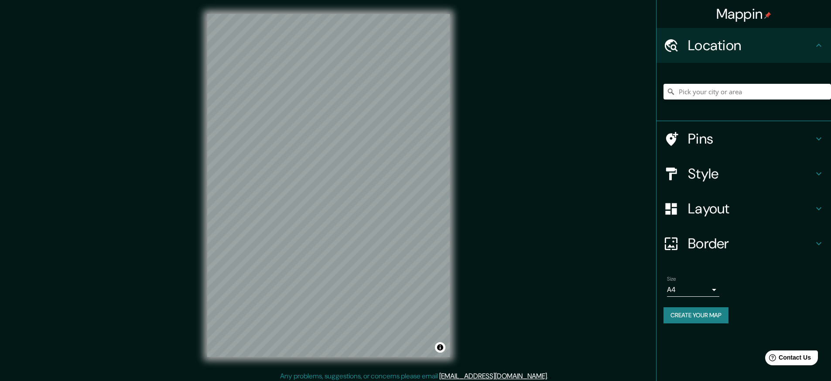  I want to click on canvas: Map, so click(328, 185).